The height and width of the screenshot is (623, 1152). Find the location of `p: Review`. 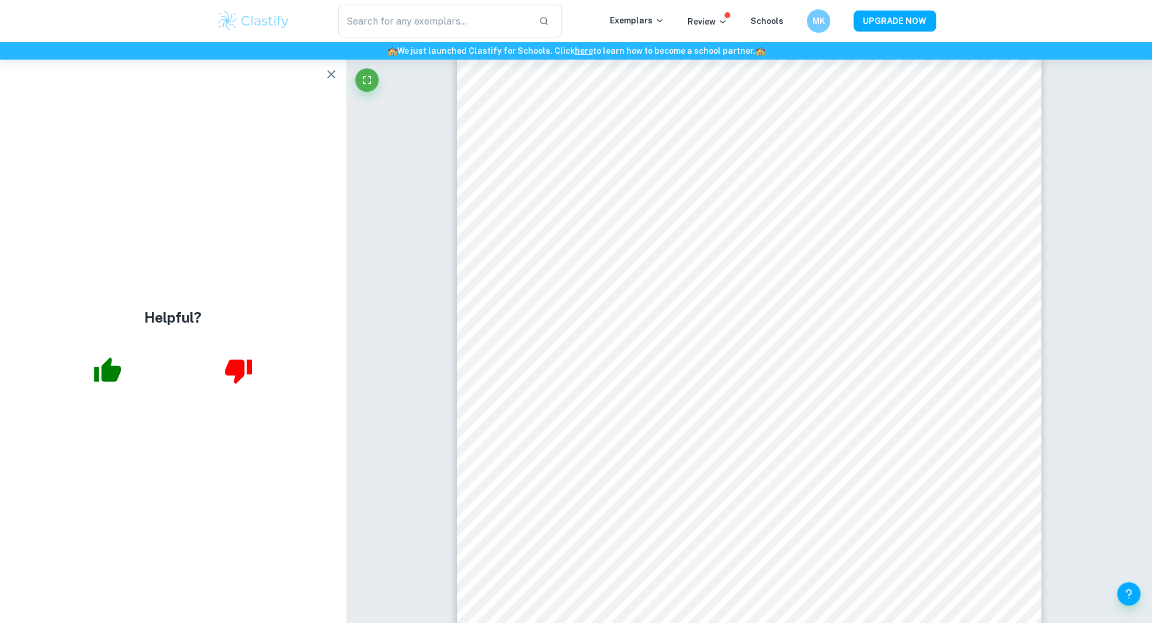

p: Review is located at coordinates (707, 22).